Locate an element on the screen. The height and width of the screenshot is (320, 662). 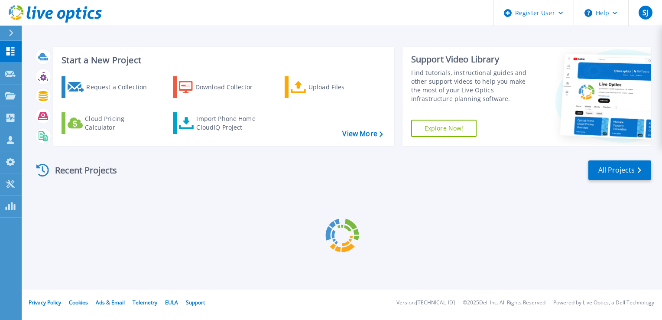
div: Find tutorials, instructional guides and other support videos to help you make the most of your L... is located at coordinates (473, 86).